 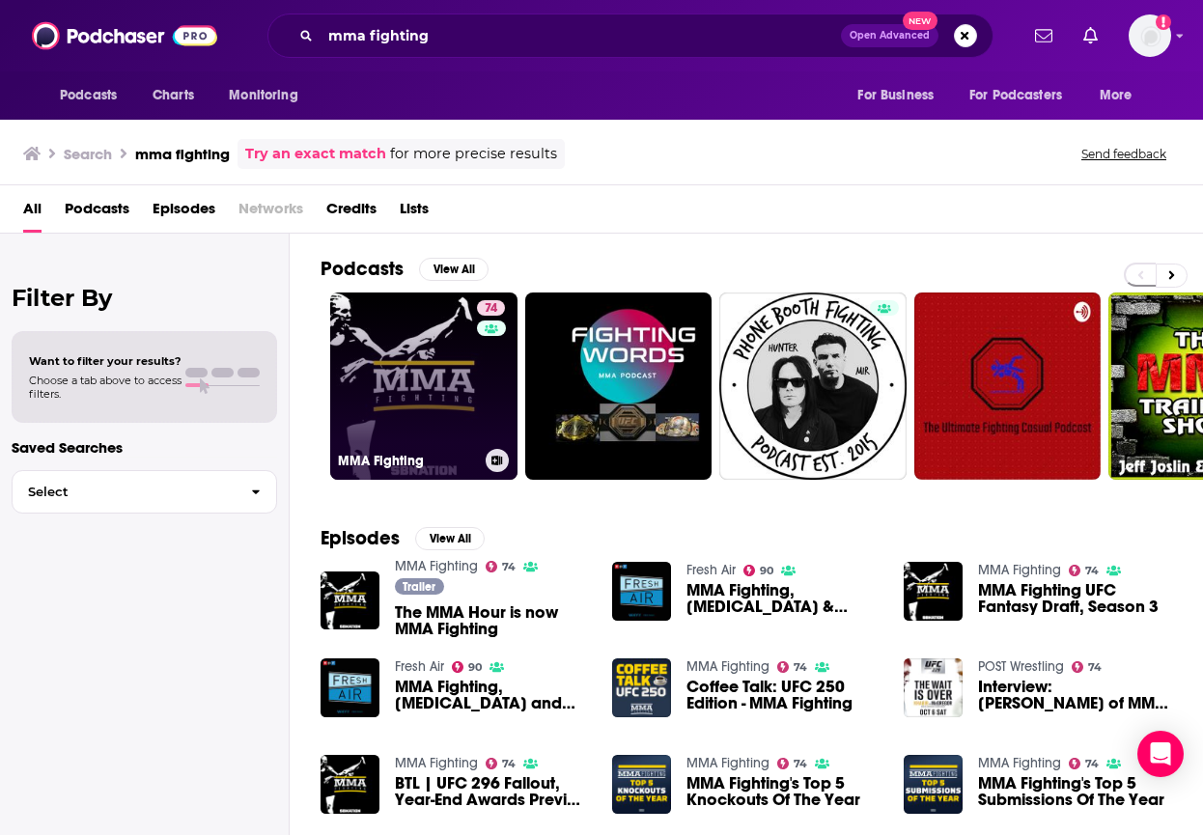 I want to click on button: View All, so click(x=454, y=269).